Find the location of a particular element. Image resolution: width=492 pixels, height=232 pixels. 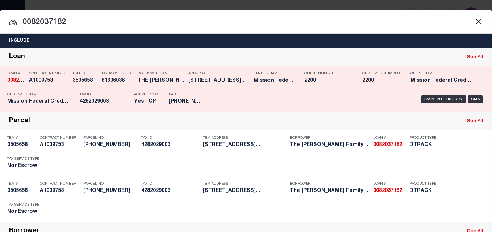

button: Close is located at coordinates (478, 21).